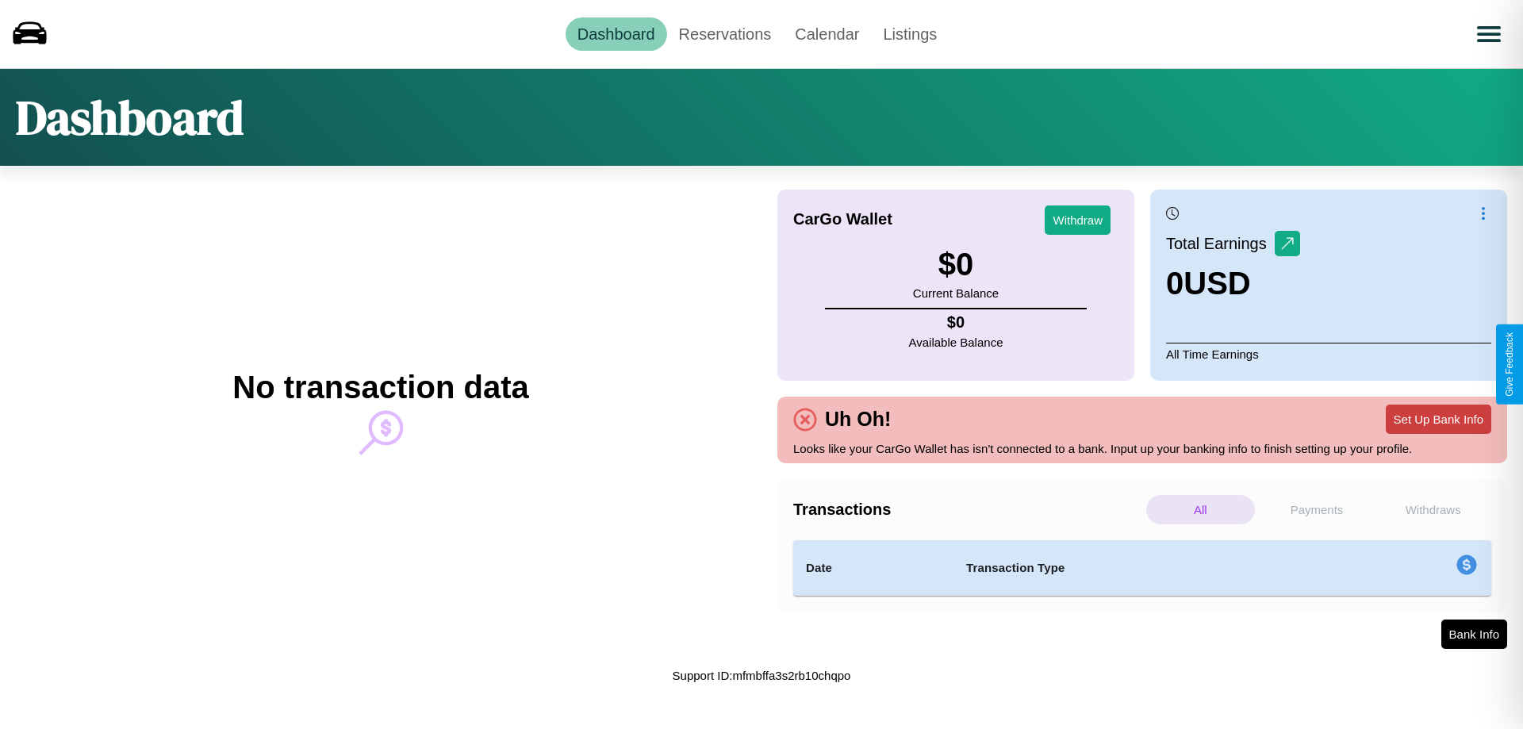 The width and height of the screenshot is (1523, 729). Describe the element at coordinates (910, 34) in the screenshot. I see `a: Listings` at that location.